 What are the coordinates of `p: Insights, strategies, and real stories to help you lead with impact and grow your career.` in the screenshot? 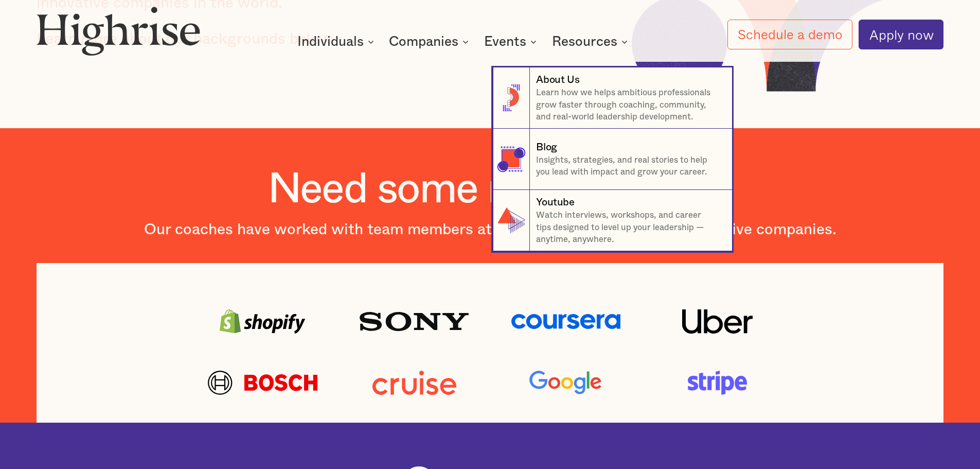 It's located at (628, 166).